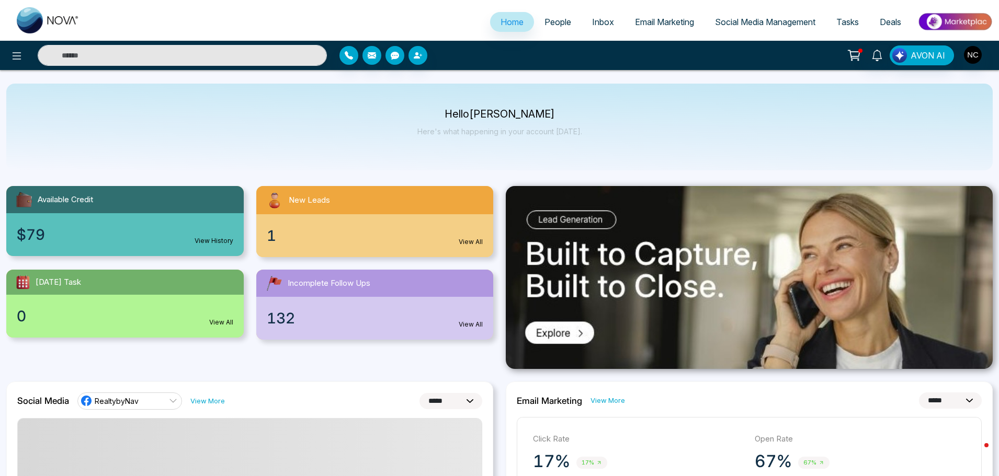  I want to click on p: 17%, so click(551, 462).